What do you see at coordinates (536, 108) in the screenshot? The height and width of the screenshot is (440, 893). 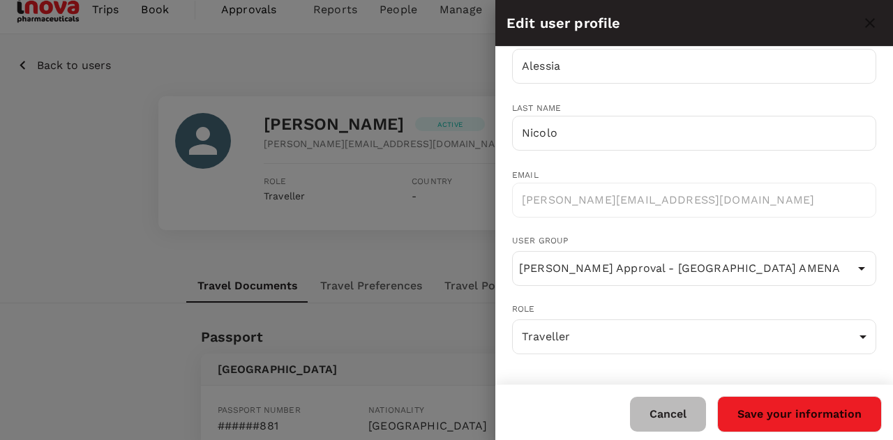 I see `span: Last name` at bounding box center [536, 108].